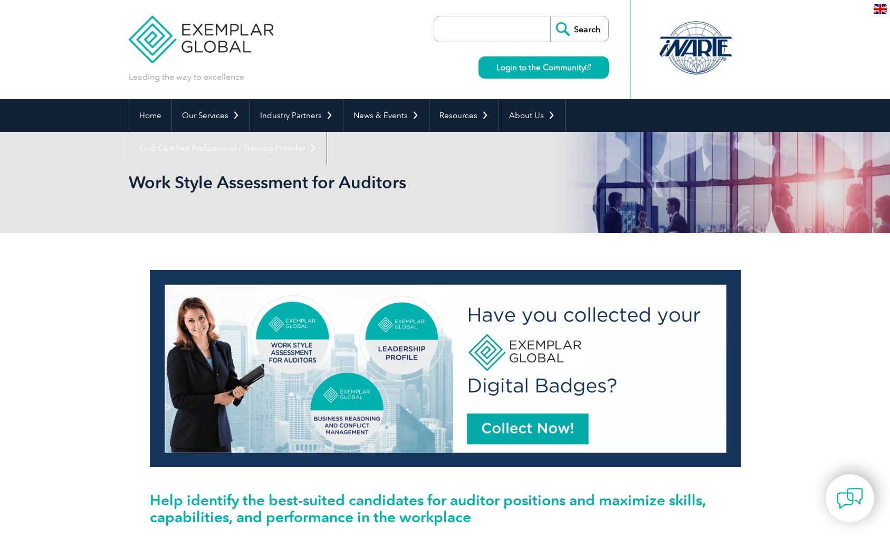  What do you see at coordinates (850, 498) in the screenshot?
I see `img: contact-chat.png` at bounding box center [850, 498].